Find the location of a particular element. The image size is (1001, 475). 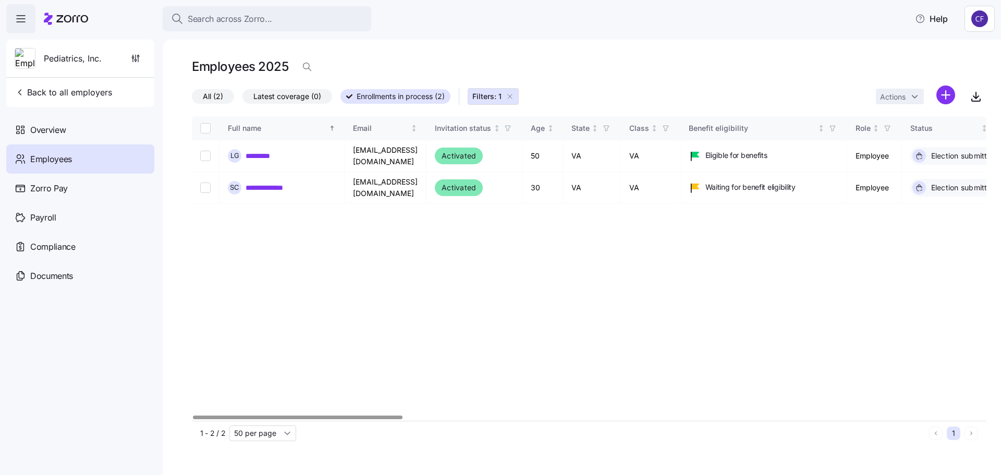

th: EmailNot sorted is located at coordinates (385, 128).